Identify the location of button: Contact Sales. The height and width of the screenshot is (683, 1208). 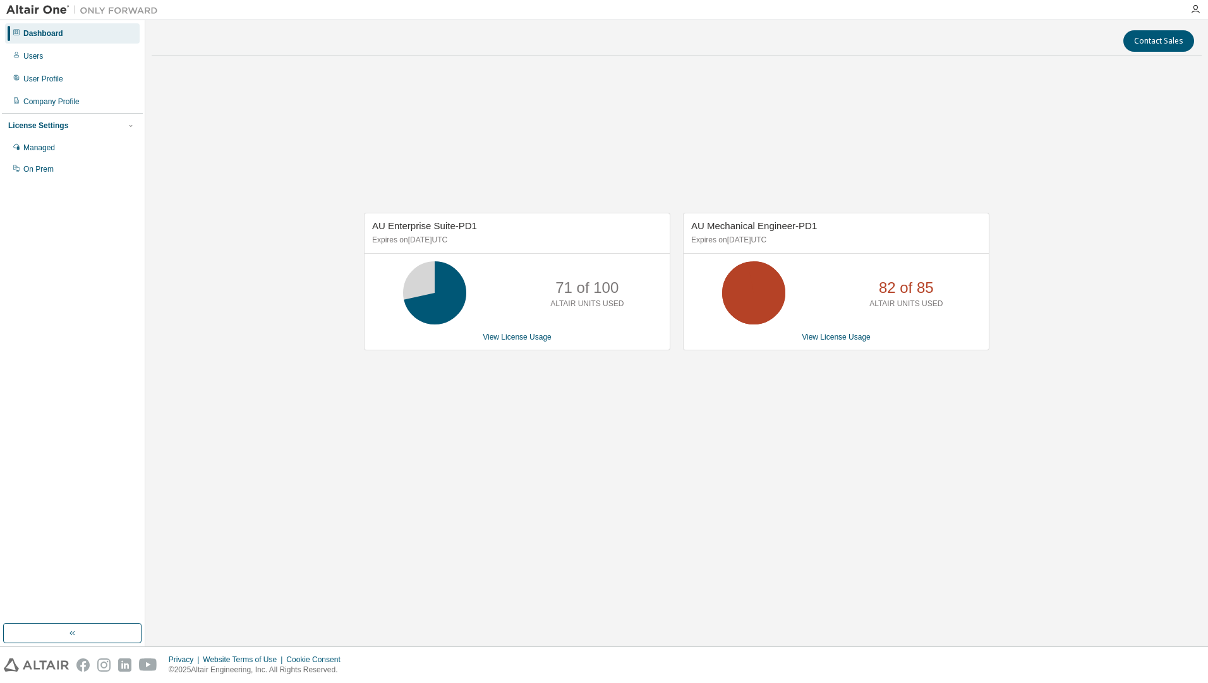
(1158, 41).